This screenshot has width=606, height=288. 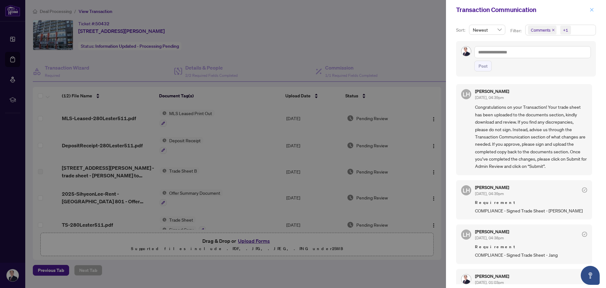 What do you see at coordinates (590, 275) in the screenshot?
I see `button: Open asap` at bounding box center [590, 275].